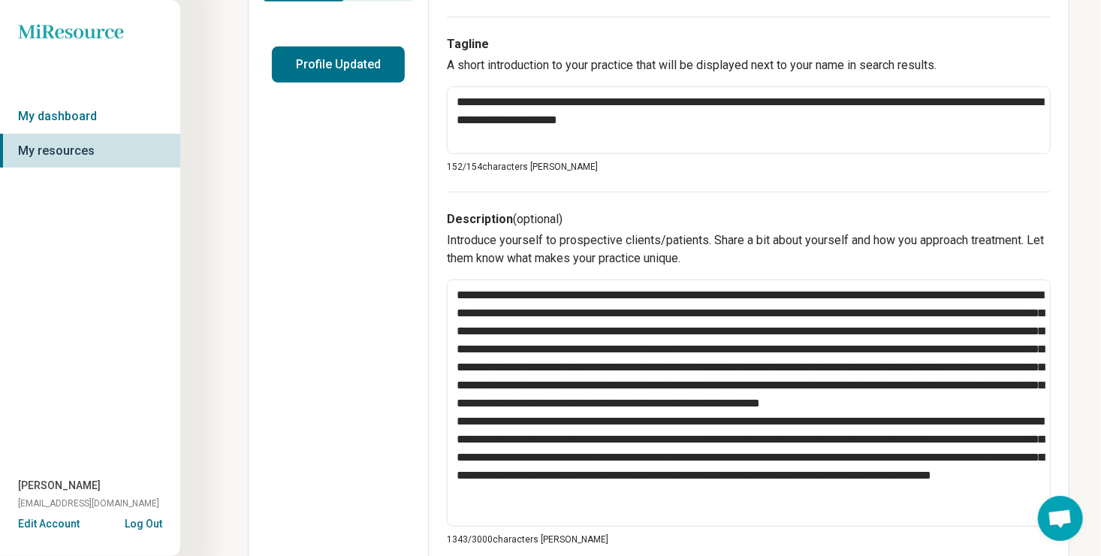  I want to click on button: Profile Updated, so click(338, 65).